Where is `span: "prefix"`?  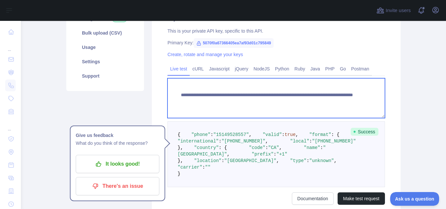
span: "prefix" is located at coordinates (262, 154).